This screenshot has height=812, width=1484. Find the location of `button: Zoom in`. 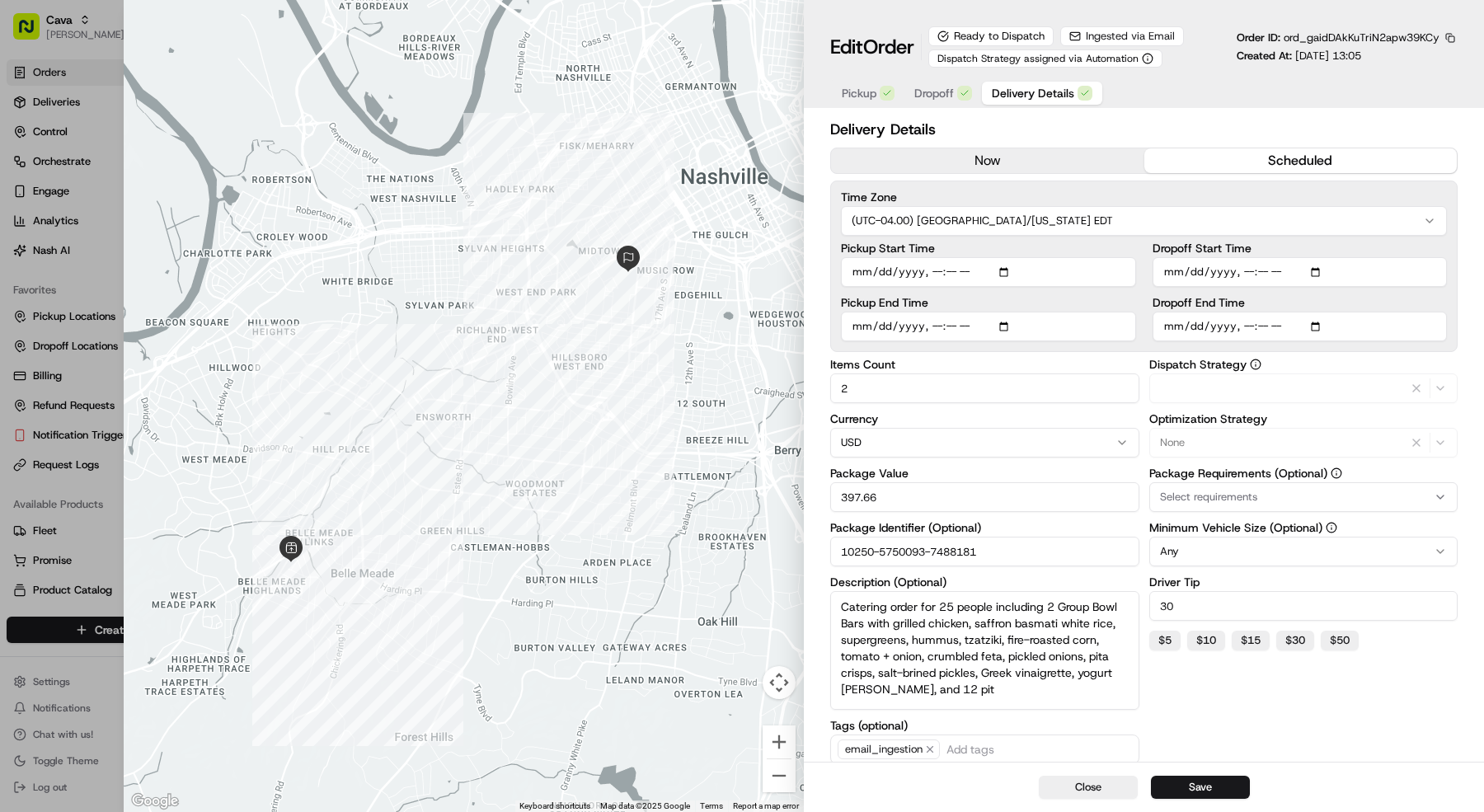

button: Zoom in is located at coordinates (780, 743).